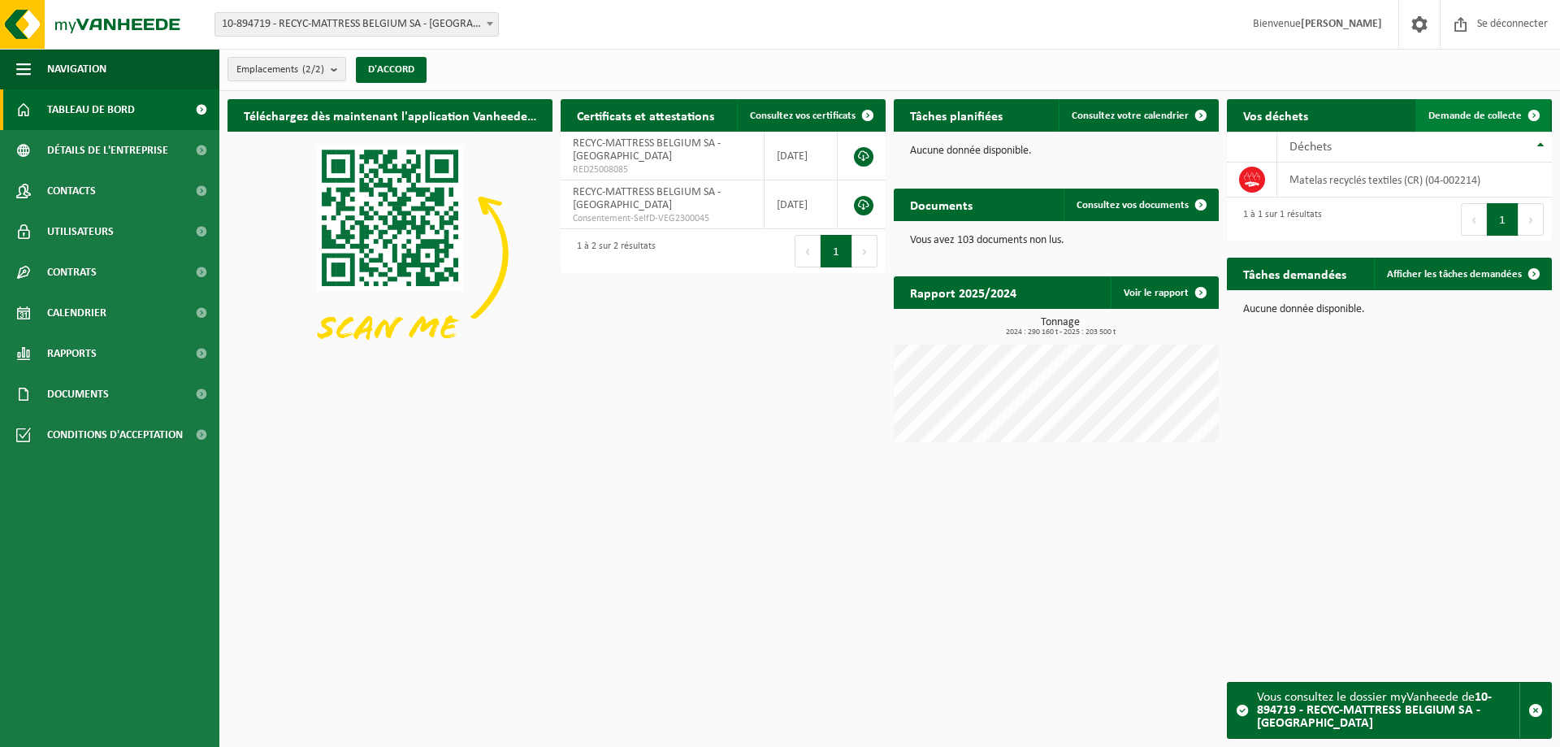 The width and height of the screenshot is (1560, 747). I want to click on font: Bienvenue, so click(1276, 24).